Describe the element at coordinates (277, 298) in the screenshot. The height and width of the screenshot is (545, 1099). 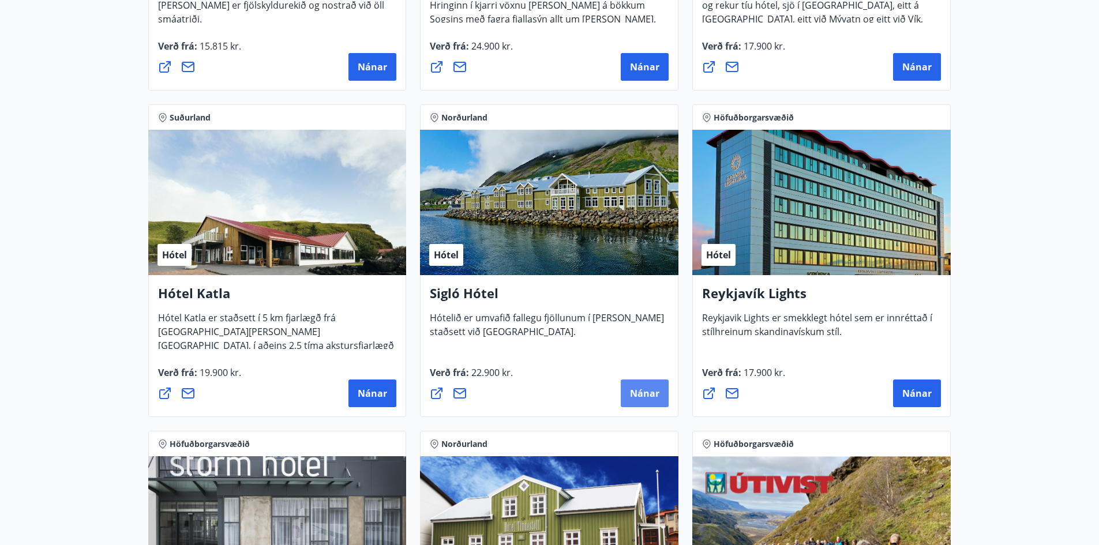
I see `h4: Hótel Katla` at that location.